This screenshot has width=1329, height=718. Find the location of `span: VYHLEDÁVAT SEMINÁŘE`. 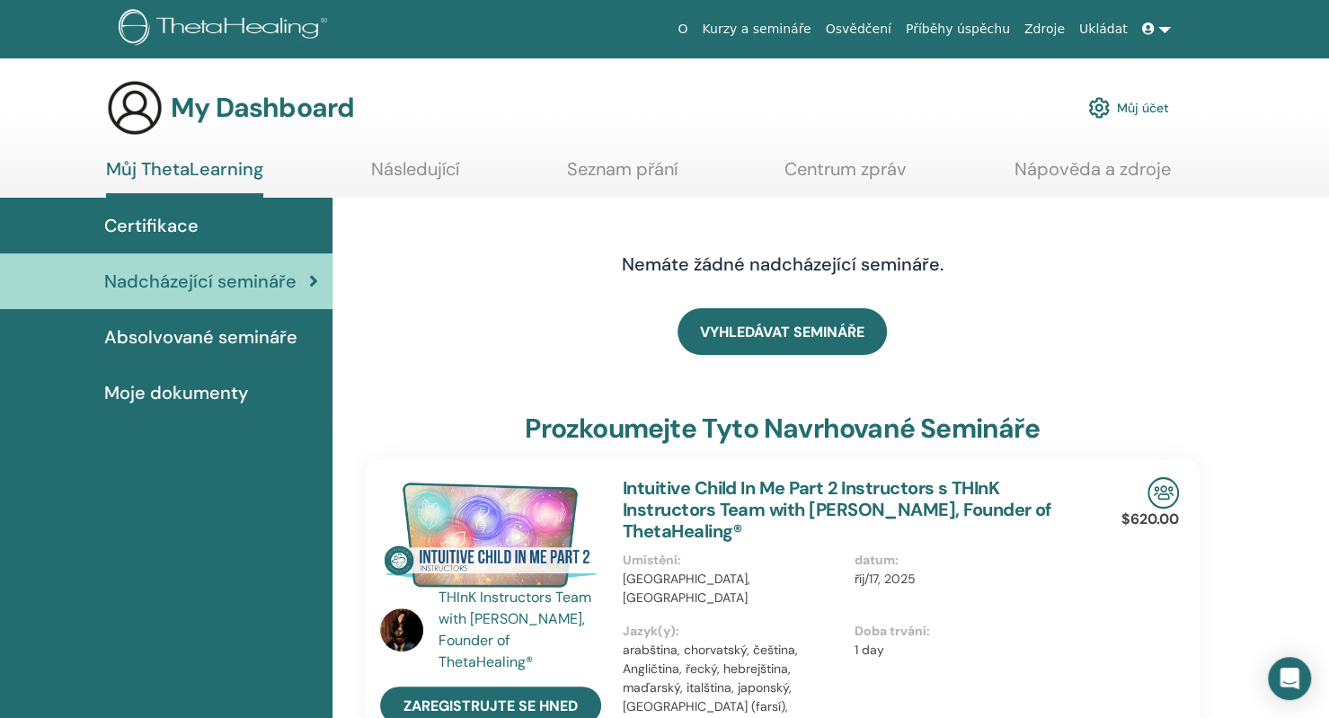

span: VYHLEDÁVAT SEMINÁŘE is located at coordinates (782, 331).